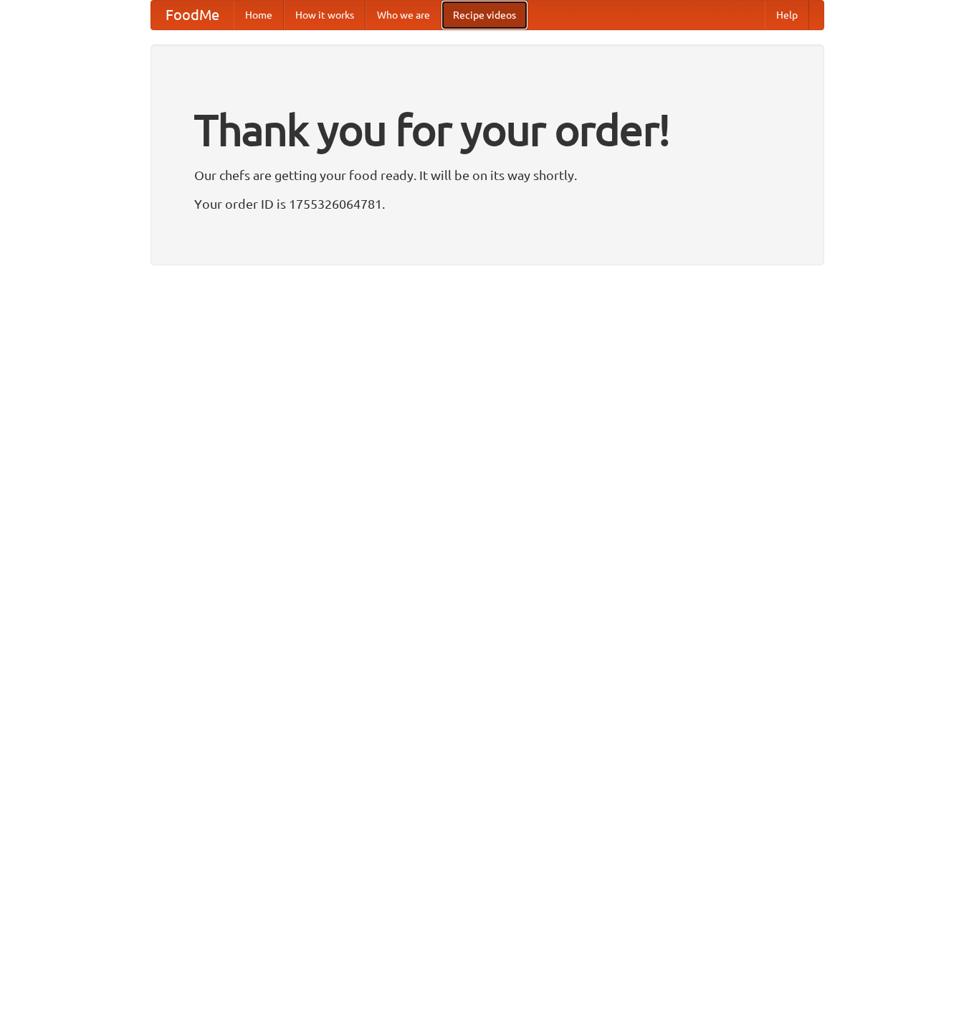 This screenshot has width=974, height=1015. I want to click on a: How it works, so click(325, 15).